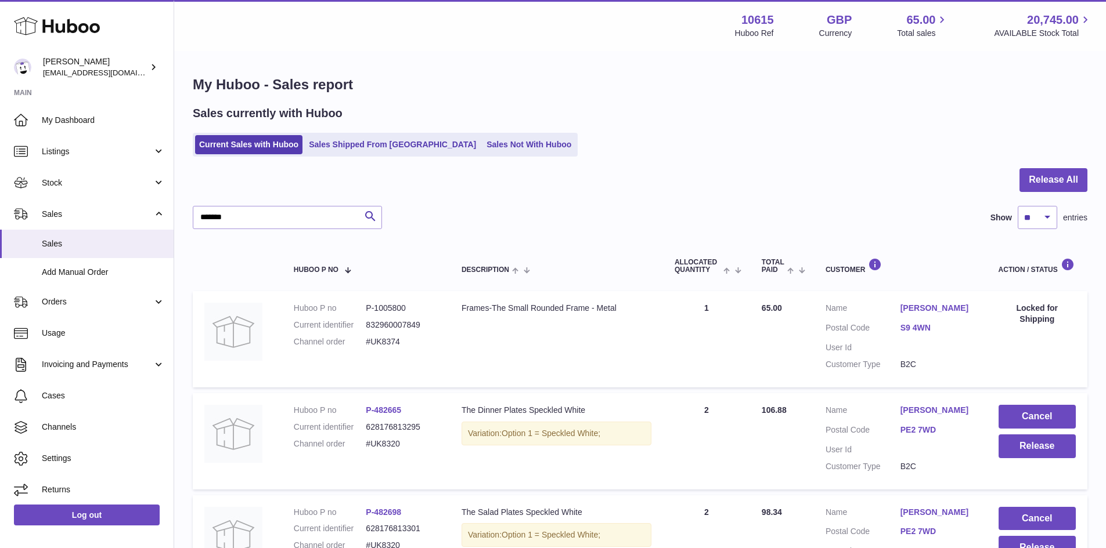 The image size is (1106, 548). I want to click on a: Current Sales with Huboo, so click(248, 145).